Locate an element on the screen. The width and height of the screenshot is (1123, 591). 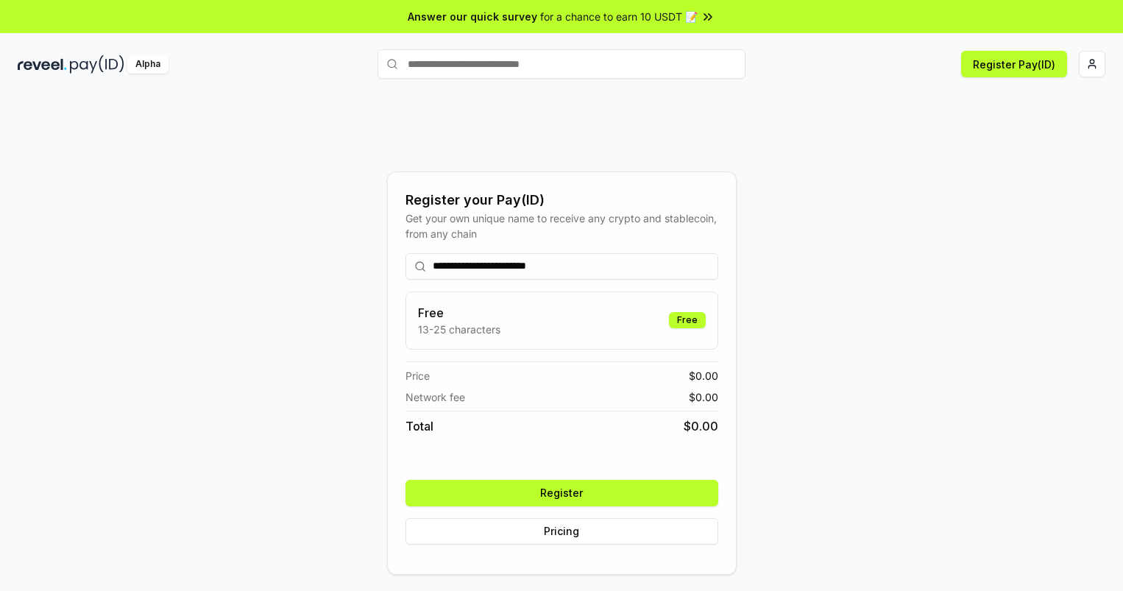
div: Free is located at coordinates (688, 320).